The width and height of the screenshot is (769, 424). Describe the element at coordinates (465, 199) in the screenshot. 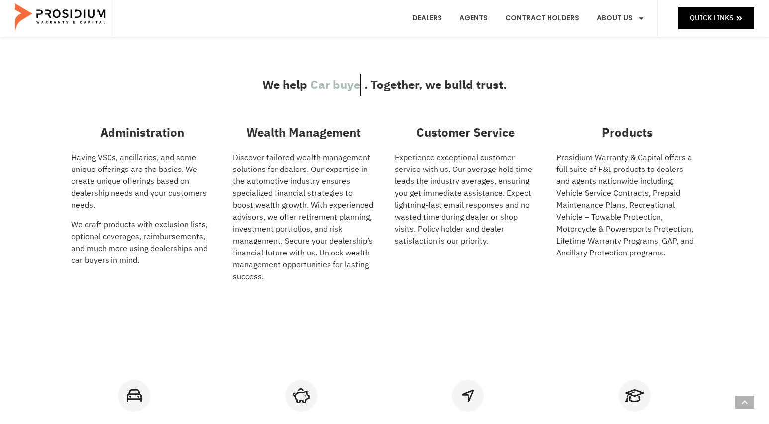

I see `p: Experience exceptional customer service with us. Our average hold time leads the industry average...` at that location.